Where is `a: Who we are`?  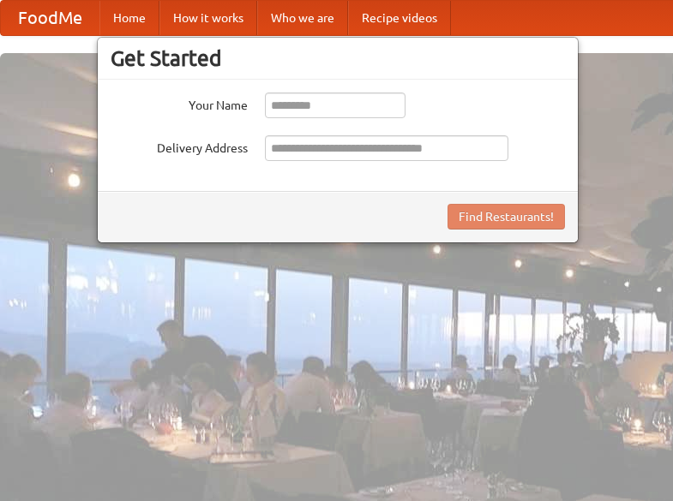 a: Who we are is located at coordinates (302, 18).